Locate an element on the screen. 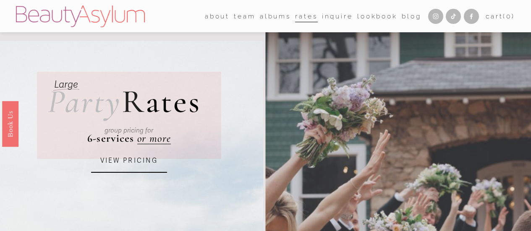  span: about is located at coordinates (217, 16).